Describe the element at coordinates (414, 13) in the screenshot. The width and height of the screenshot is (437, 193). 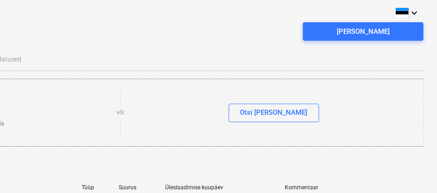
I see `i: keyboard_arrow_down` at that location.